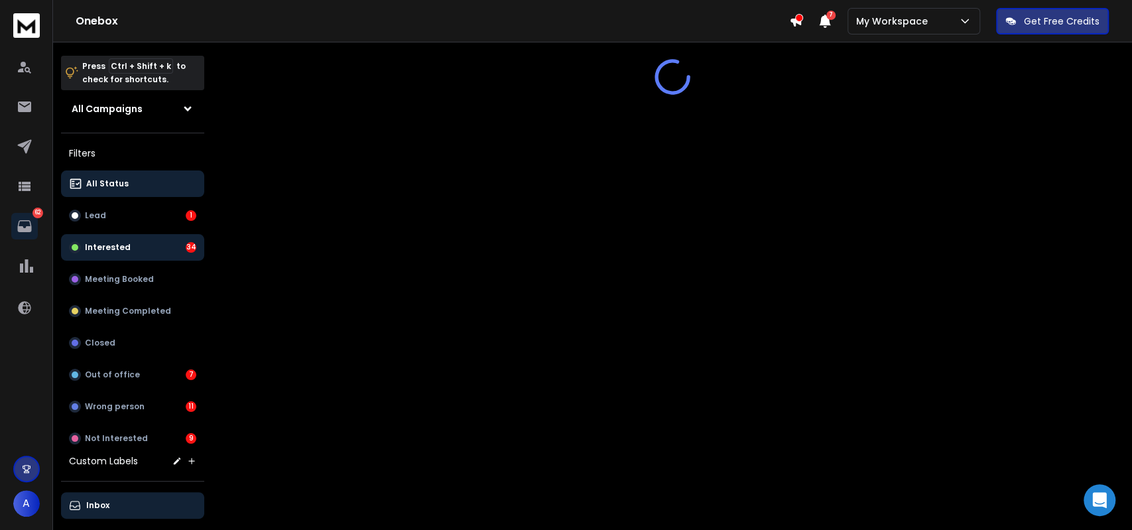  Describe the element at coordinates (133, 311) in the screenshot. I see `button: Meeting Completed` at that location.